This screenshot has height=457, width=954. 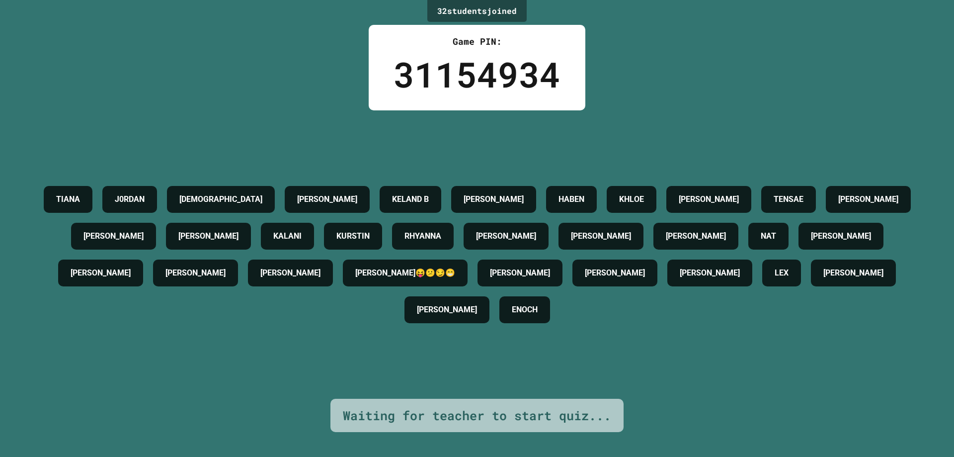 I want to click on div: Waiting for teacher to start quiz..., so click(x=477, y=415).